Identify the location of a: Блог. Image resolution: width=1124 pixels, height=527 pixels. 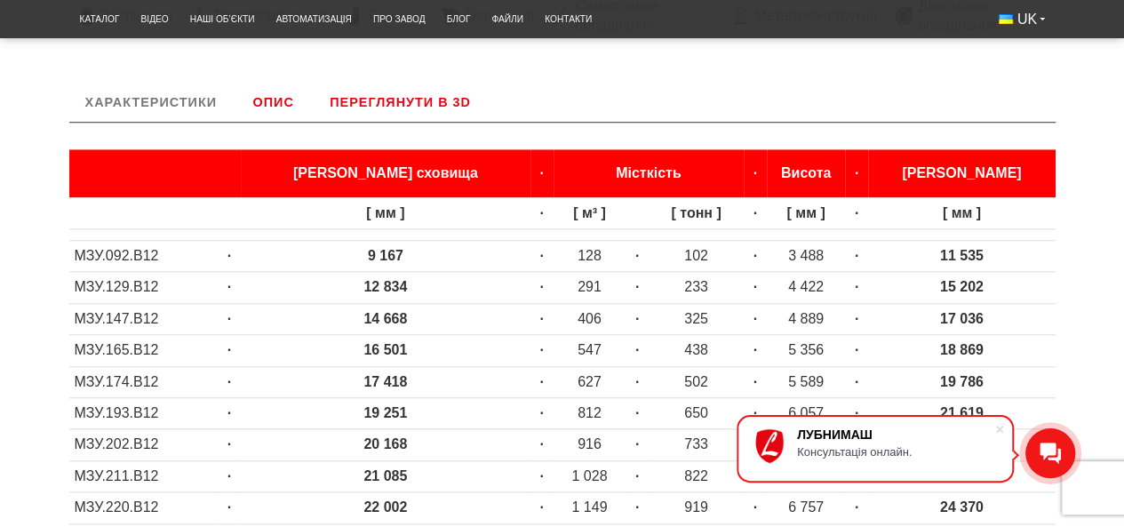
(458, 19).